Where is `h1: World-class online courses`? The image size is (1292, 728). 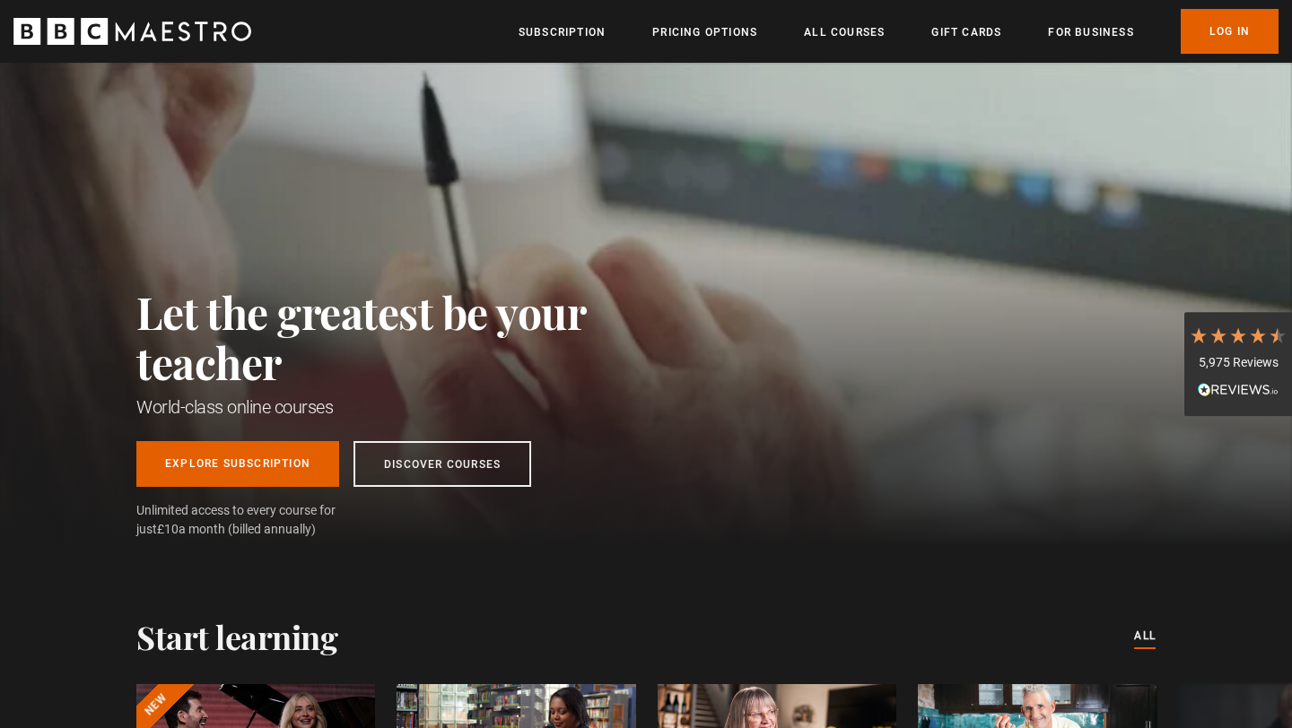
h1: World-class online courses is located at coordinates (401, 407).